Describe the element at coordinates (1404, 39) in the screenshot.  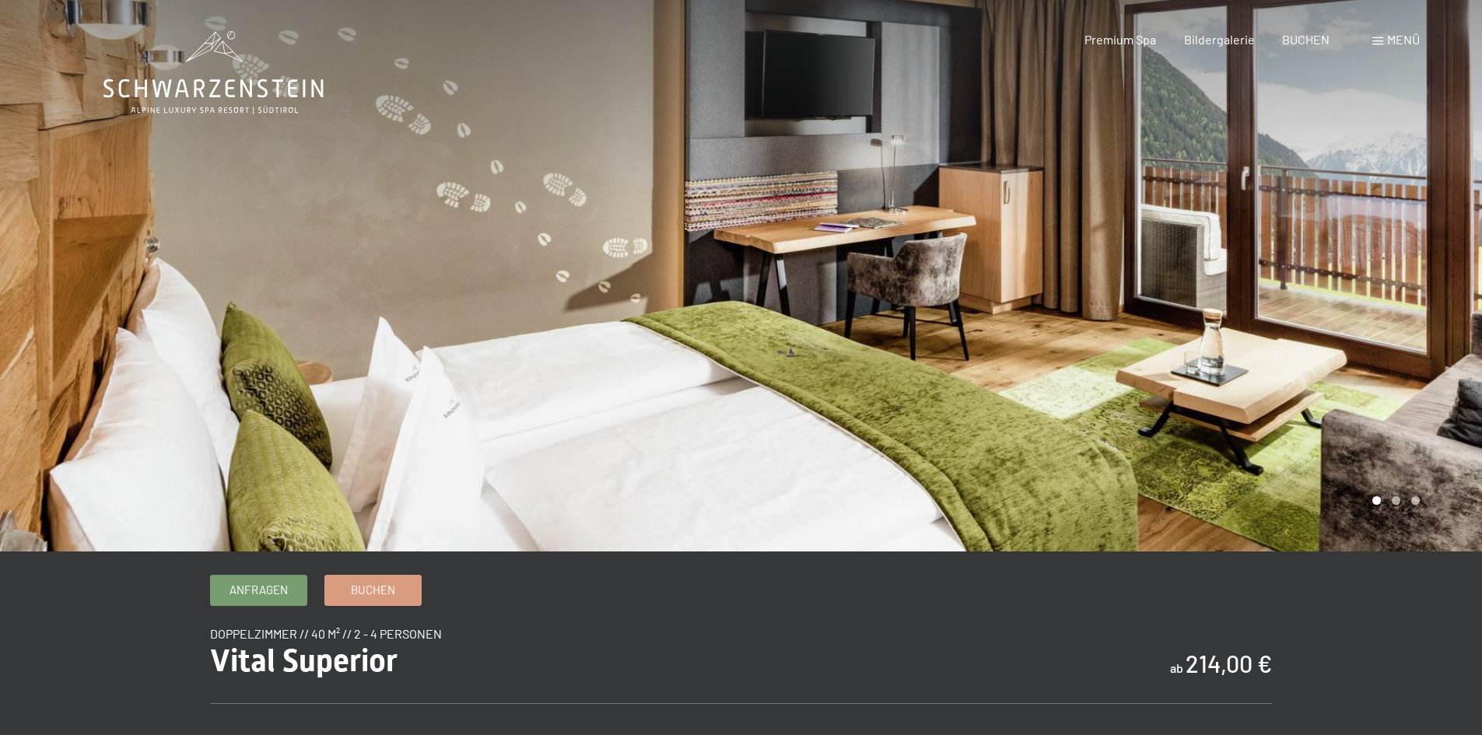
I see `span: Menü` at that location.